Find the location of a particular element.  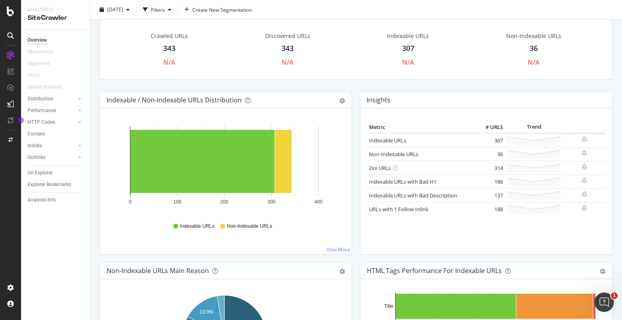

a: Performance is located at coordinates (51, 111).